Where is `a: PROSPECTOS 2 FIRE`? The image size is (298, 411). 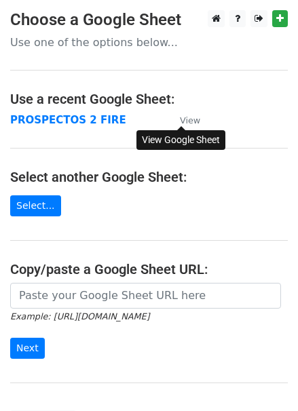
a: PROSPECTOS 2 FIRE is located at coordinates (68, 120).